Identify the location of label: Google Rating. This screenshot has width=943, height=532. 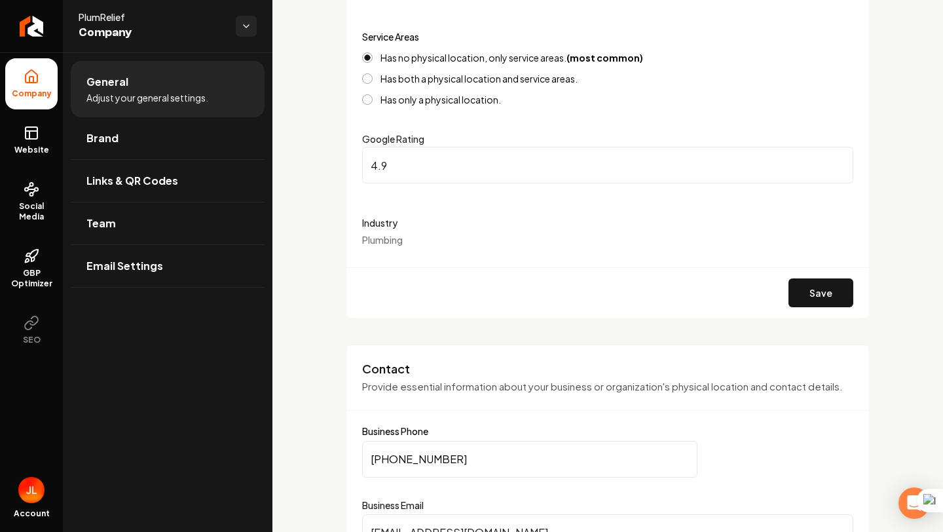
(393, 139).